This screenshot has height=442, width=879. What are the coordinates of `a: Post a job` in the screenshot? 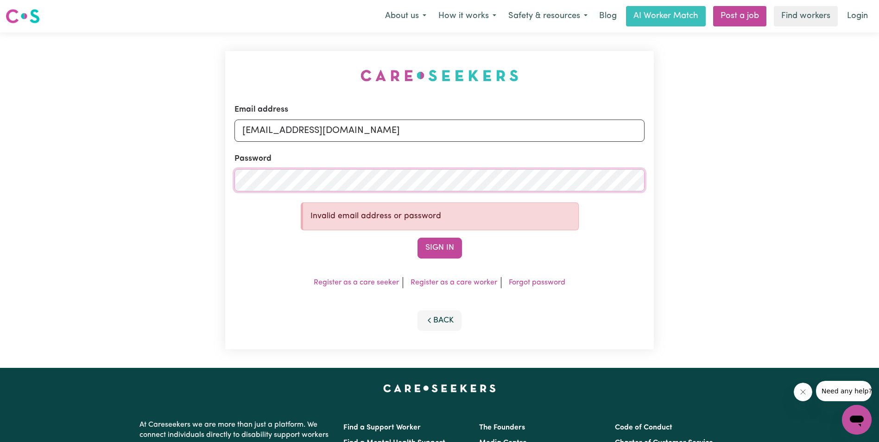 It's located at (740, 16).